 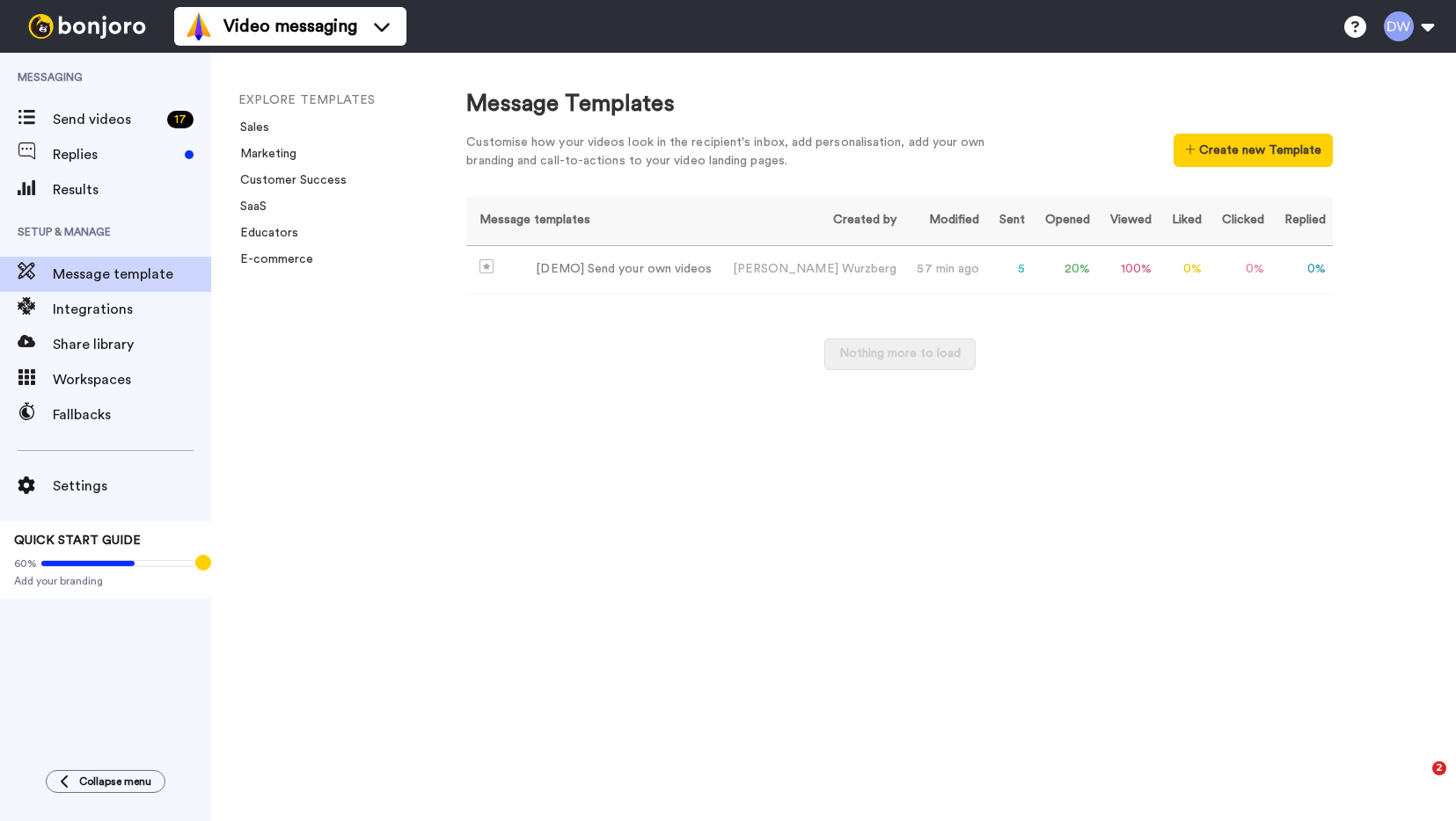 What do you see at coordinates (199, 26) in the screenshot?
I see `img: vm-color.svg` at bounding box center [199, 26].